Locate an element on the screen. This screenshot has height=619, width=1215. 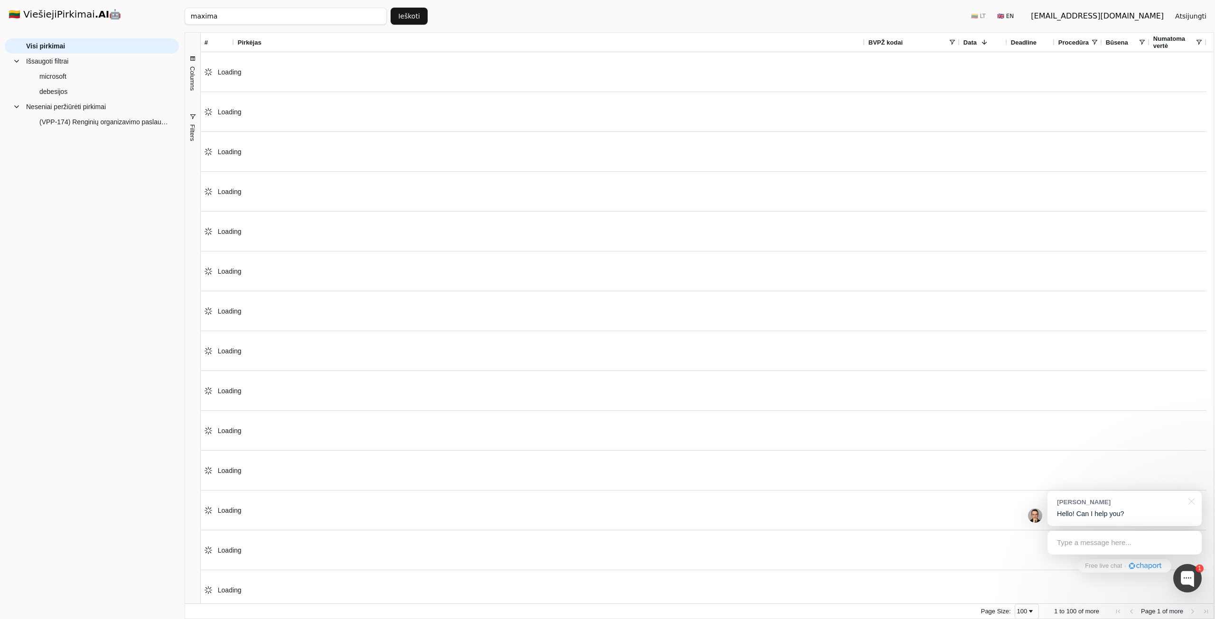
img: Jonas is located at coordinates (1035, 516).